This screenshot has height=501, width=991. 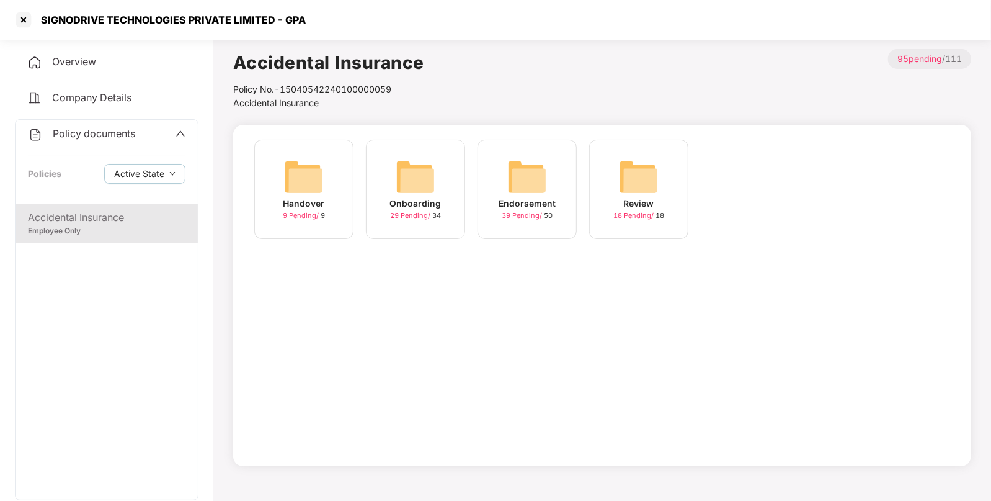 I want to click on span: 18 Pending /, so click(x=635, y=215).